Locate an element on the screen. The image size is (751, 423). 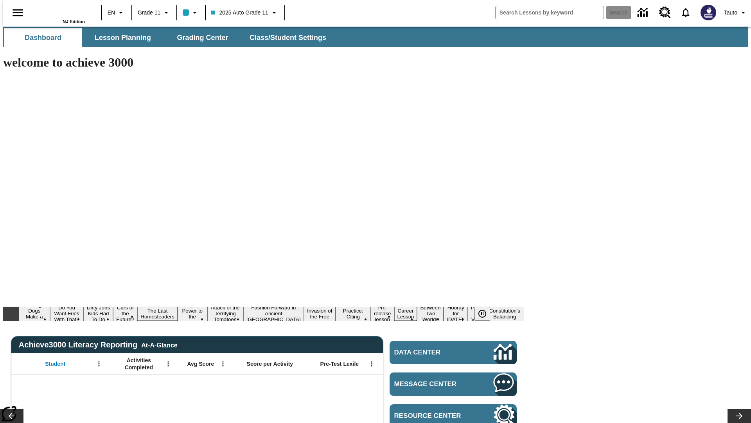
button: Grade: Grade 11, Select a grade is located at coordinates (154, 13).